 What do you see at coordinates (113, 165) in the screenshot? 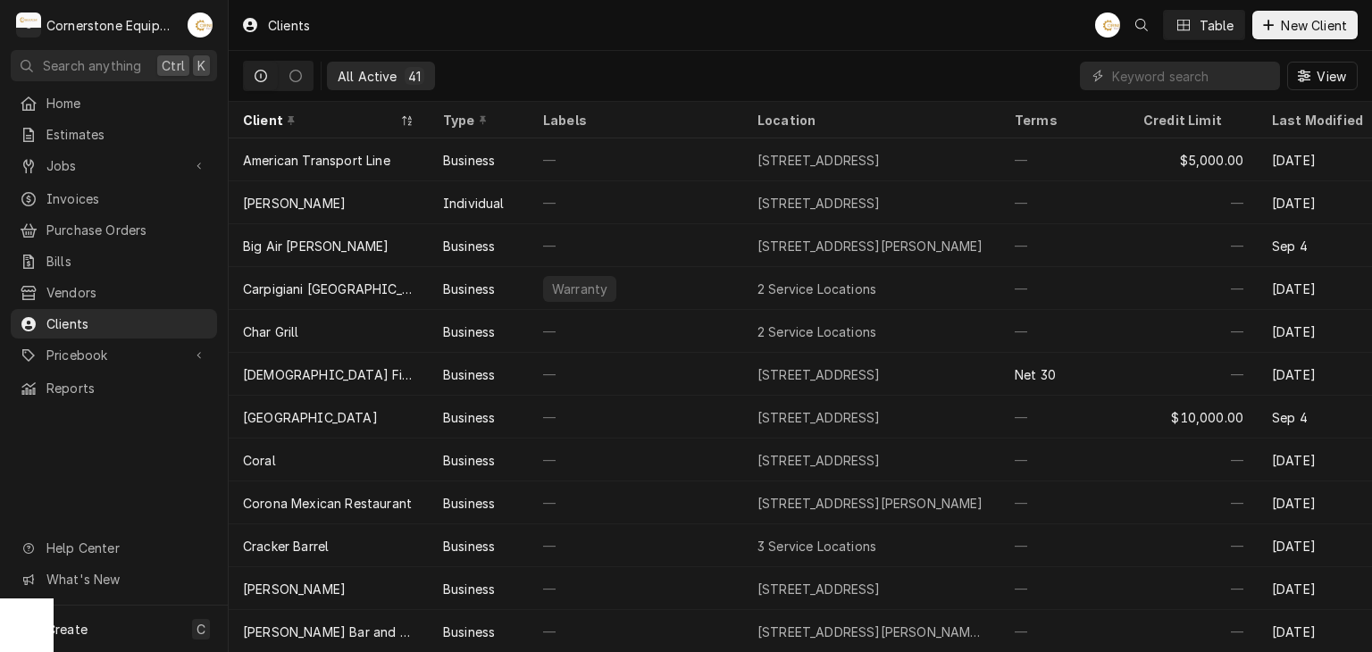
I see `span: Jobs` at bounding box center [113, 165].